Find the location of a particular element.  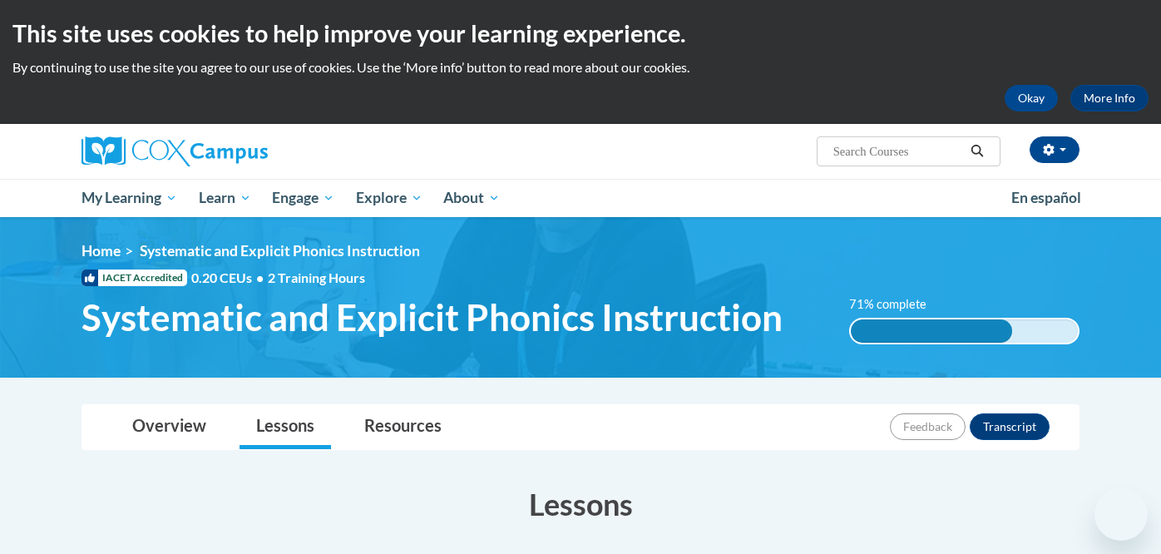

button: Transcript is located at coordinates (1010, 427).